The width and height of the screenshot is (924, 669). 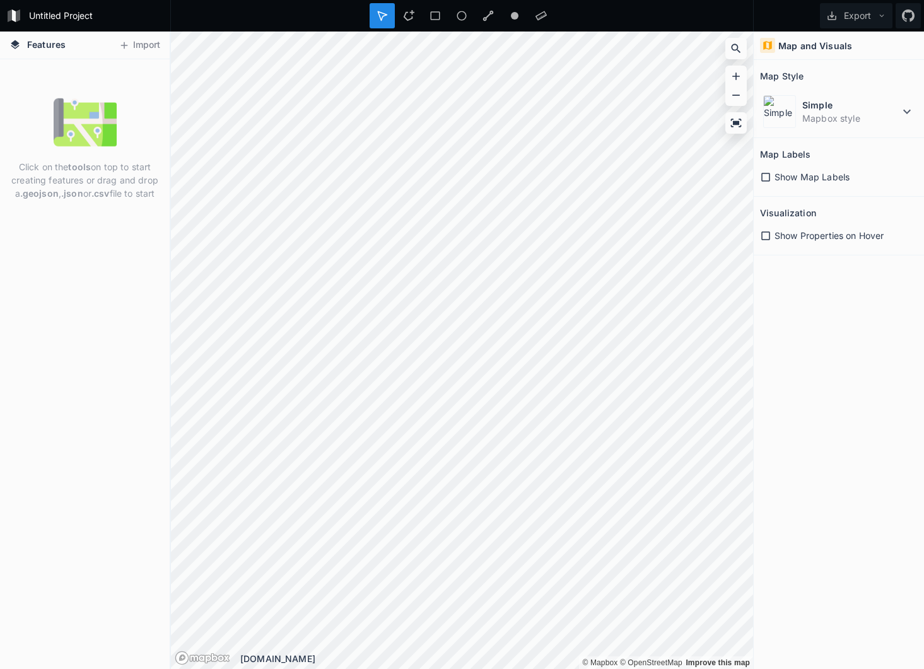 What do you see at coordinates (72, 193) in the screenshot?
I see `strong: .json` at bounding box center [72, 193].